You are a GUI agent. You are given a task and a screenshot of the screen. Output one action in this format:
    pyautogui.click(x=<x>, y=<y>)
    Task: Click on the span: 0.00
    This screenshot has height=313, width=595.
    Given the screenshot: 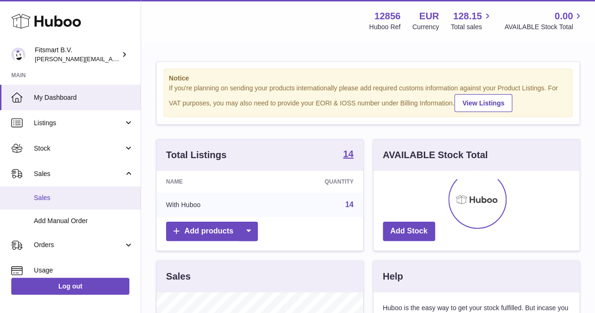 What is the action you would take?
    pyautogui.click(x=564, y=16)
    